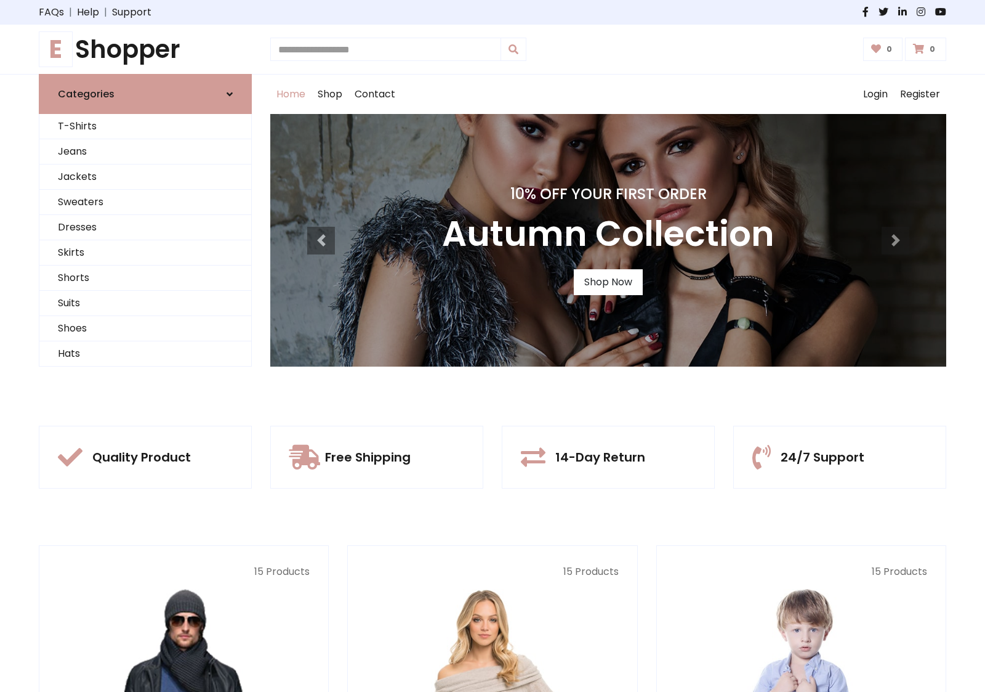  What do you see at coordinates (876, 94) in the screenshot?
I see `a: Login` at bounding box center [876, 94].